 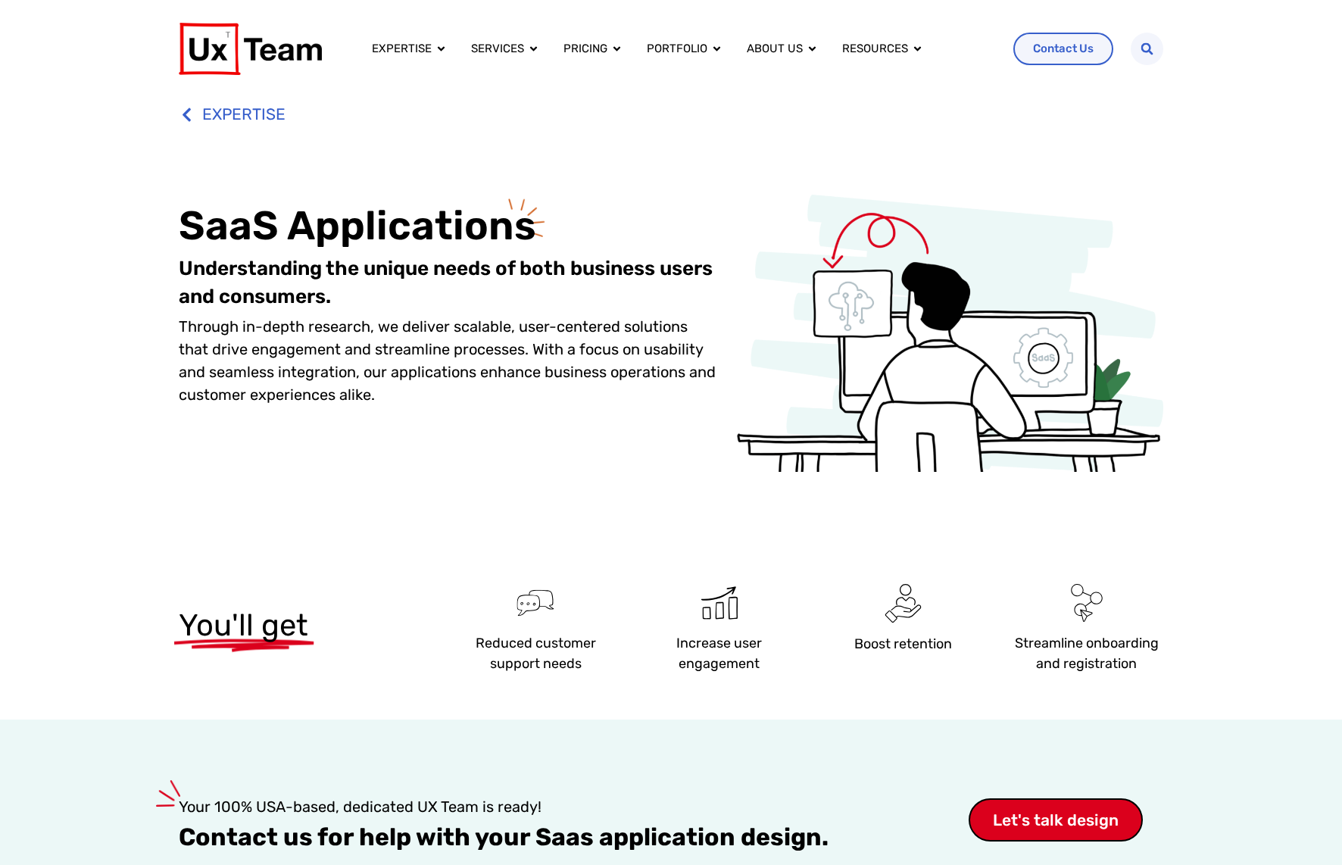 I want to click on span: Resources, so click(x=875, y=48).